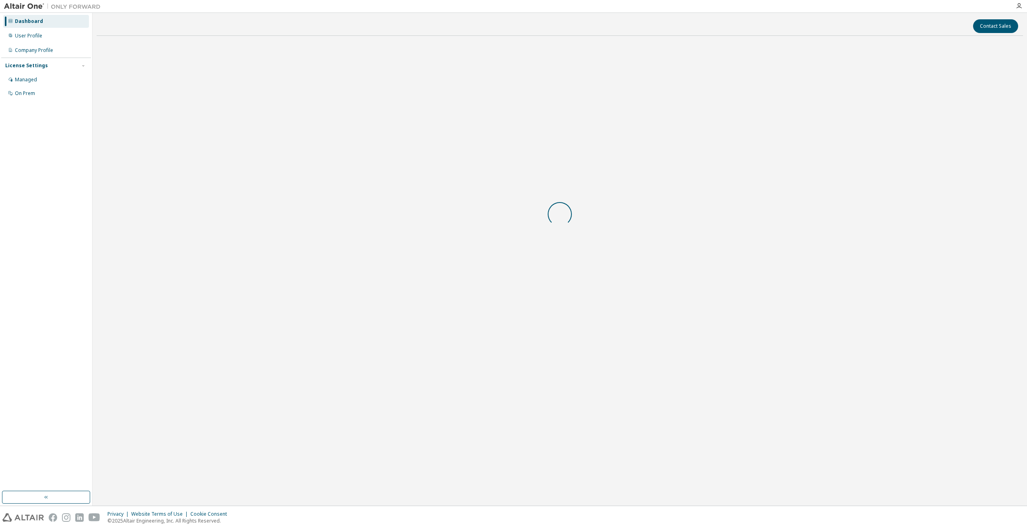 The image size is (1027, 529). Describe the element at coordinates (211, 514) in the screenshot. I see `div: Cookie Consent` at that location.